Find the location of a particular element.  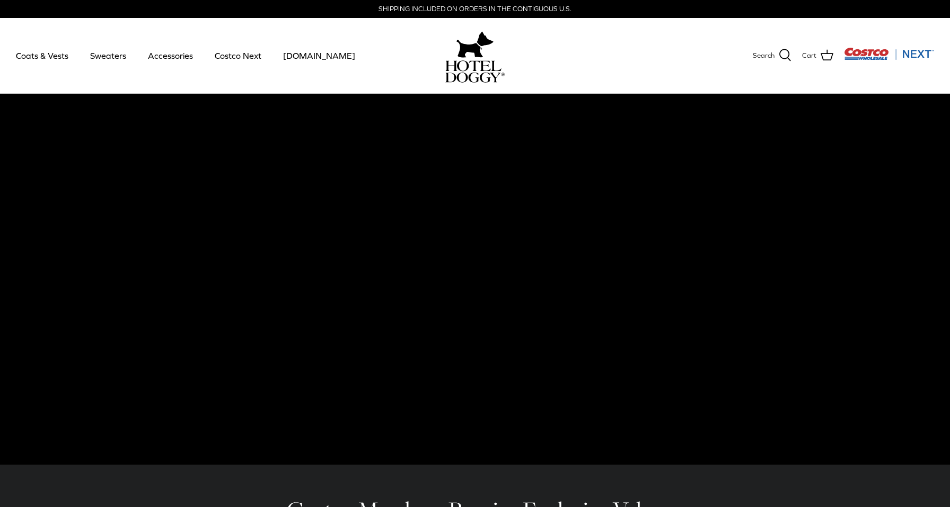

img: hoteldoggycom is located at coordinates (475, 72).